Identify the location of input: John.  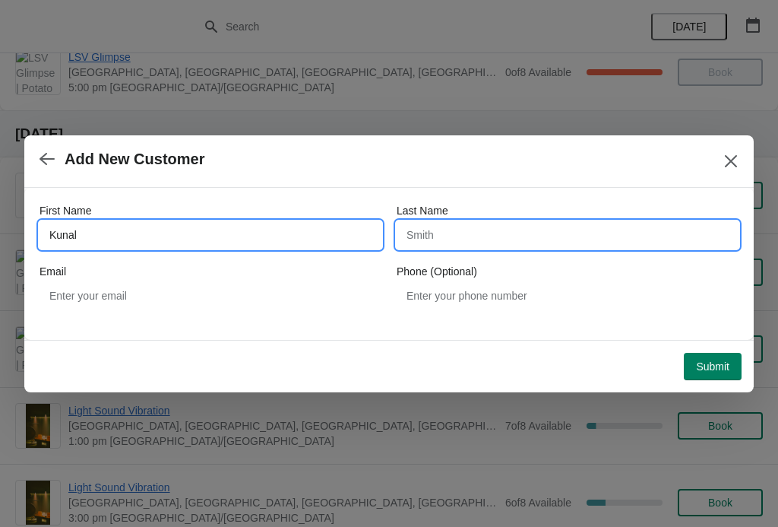
(210, 235).